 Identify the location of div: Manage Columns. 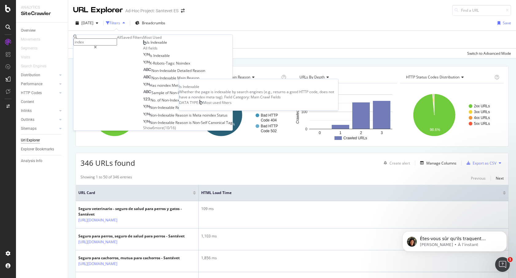
(442, 163).